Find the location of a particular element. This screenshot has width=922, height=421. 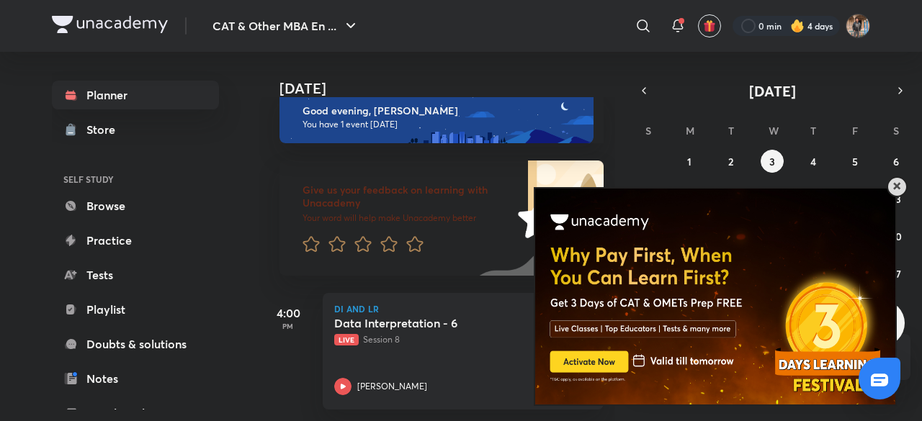

h5: Data Interpretation - 6 is located at coordinates (423, 323).